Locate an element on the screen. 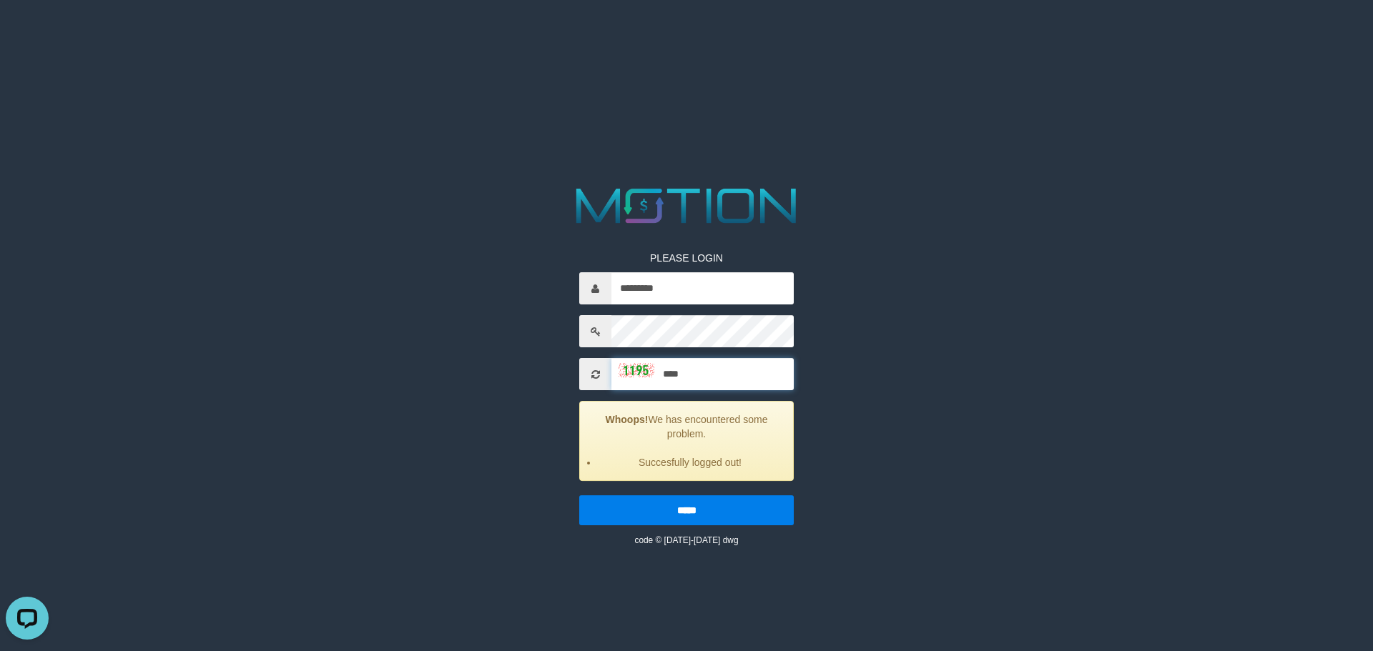  p: PLEASE LOGIN is located at coordinates (686, 258).